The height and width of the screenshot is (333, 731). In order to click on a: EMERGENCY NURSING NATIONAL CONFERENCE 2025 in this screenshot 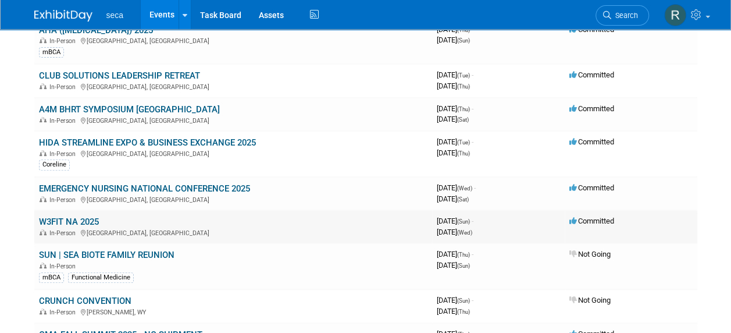, I will do `click(144, 188)`.